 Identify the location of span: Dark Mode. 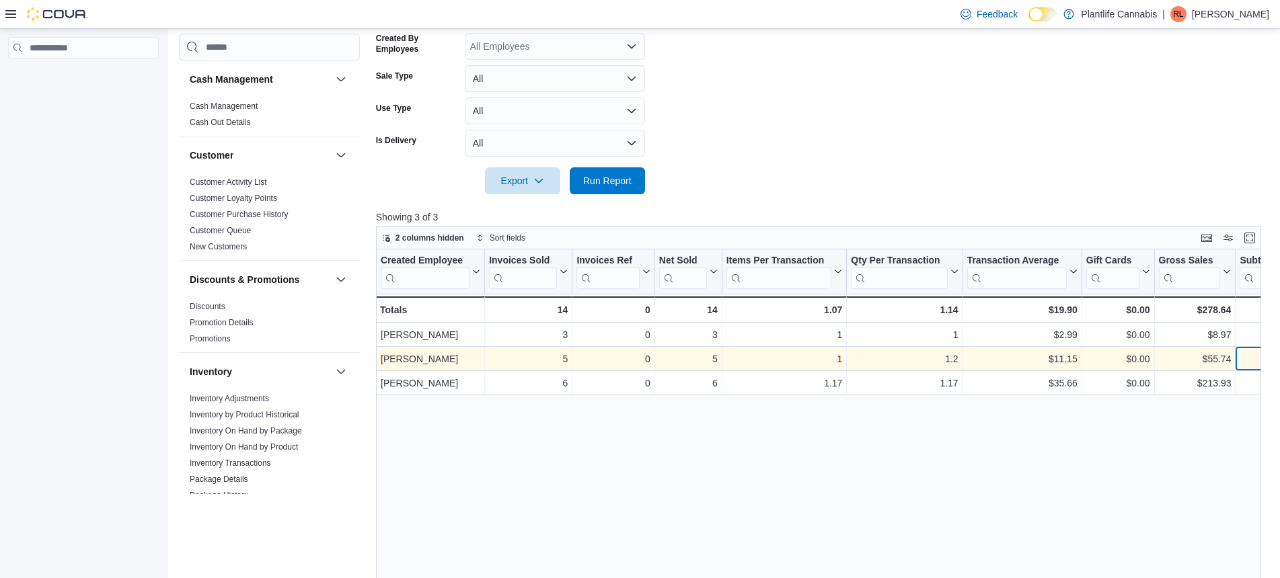
(1028, 22).